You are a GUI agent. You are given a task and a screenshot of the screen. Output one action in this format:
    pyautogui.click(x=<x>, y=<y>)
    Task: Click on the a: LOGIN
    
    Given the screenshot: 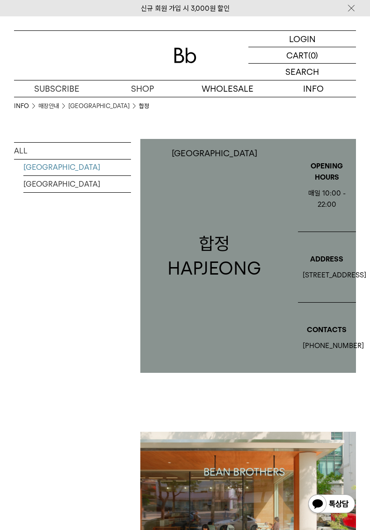 What is the action you would take?
    pyautogui.click(x=302, y=39)
    